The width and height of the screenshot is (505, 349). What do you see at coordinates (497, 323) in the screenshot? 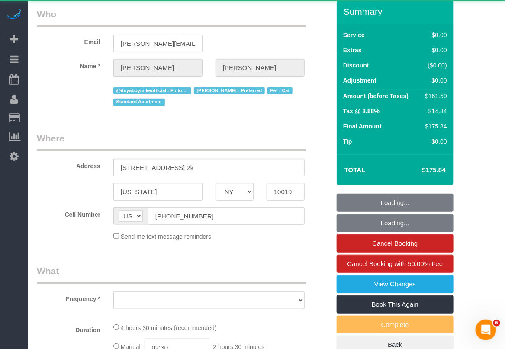
I see `span: 6` at bounding box center [497, 323].